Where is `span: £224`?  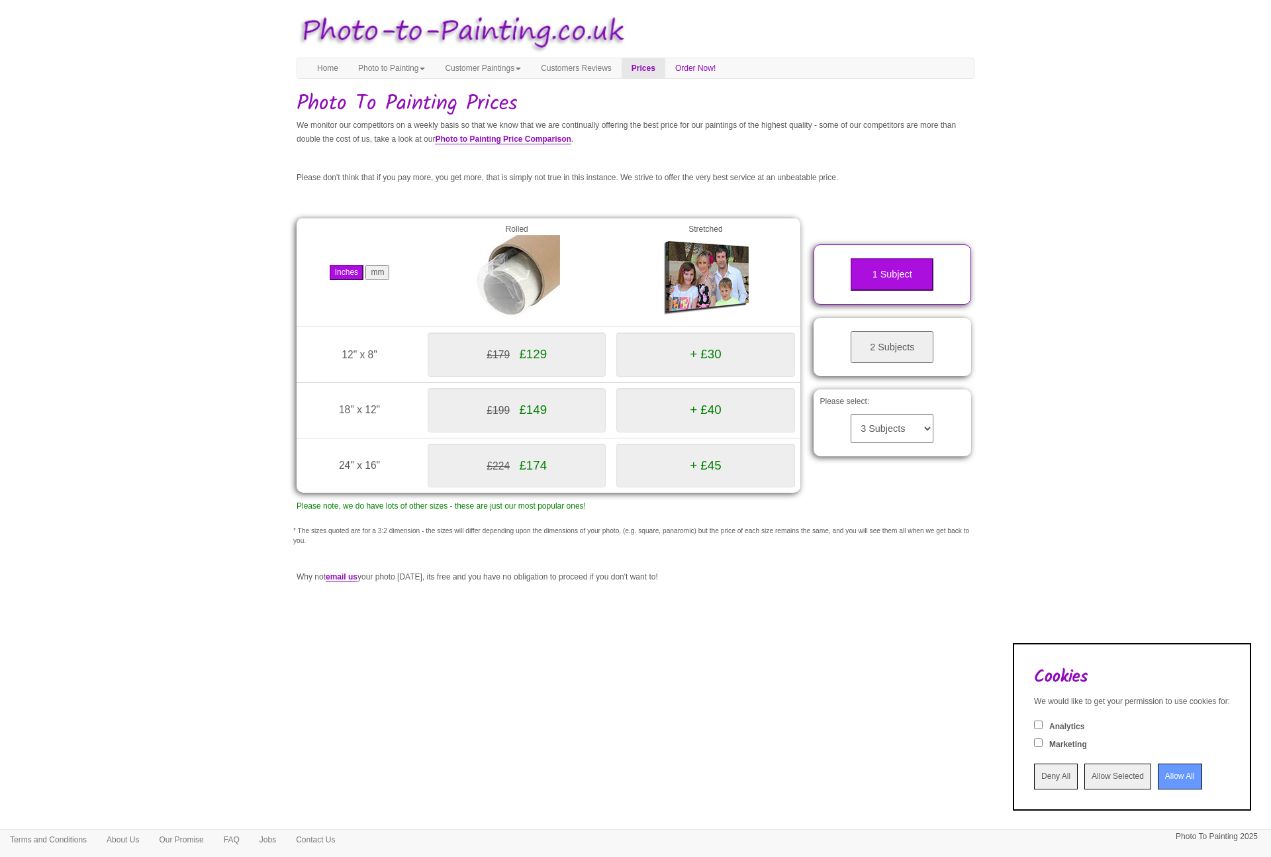
span: £224 is located at coordinates (498, 465).